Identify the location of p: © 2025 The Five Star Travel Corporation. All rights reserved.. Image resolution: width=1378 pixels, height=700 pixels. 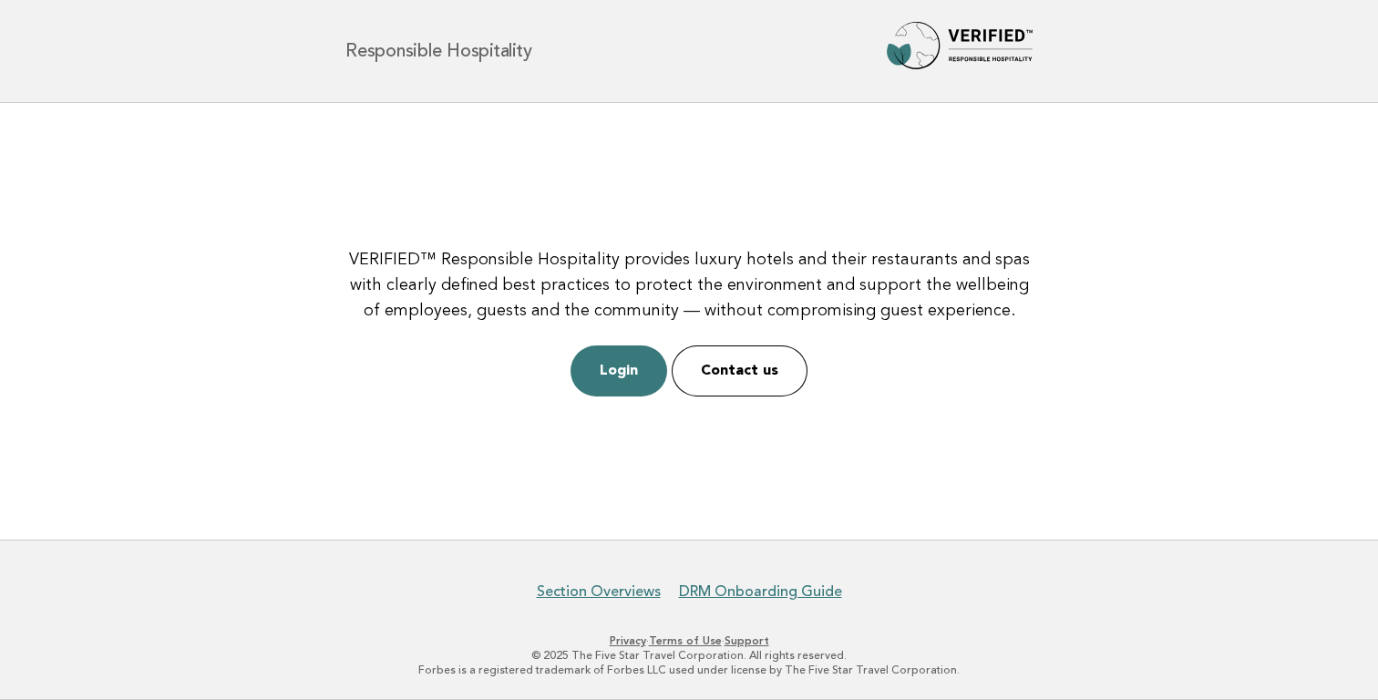
(689, 655).